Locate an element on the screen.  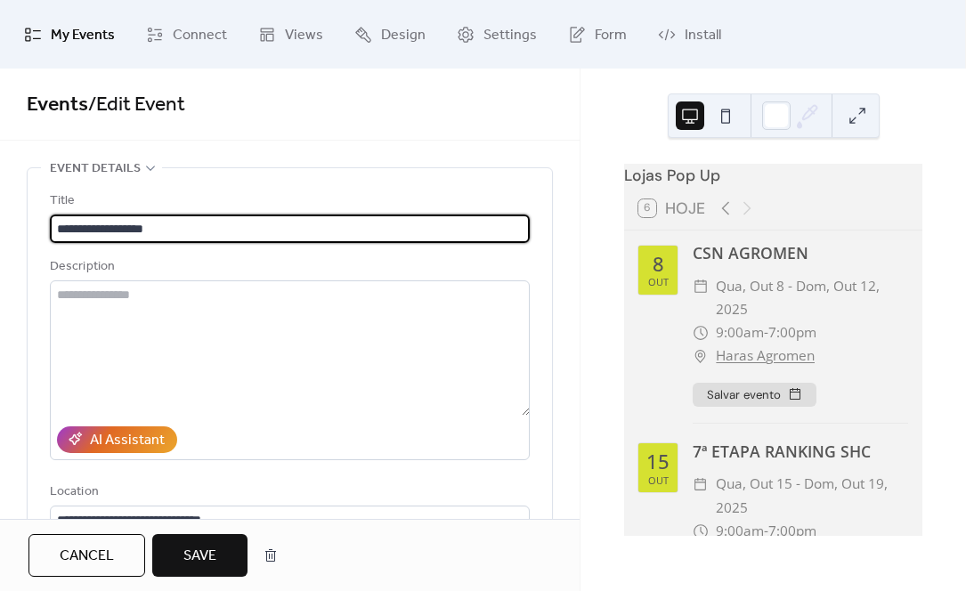
button: Cancel is located at coordinates (86, 555).